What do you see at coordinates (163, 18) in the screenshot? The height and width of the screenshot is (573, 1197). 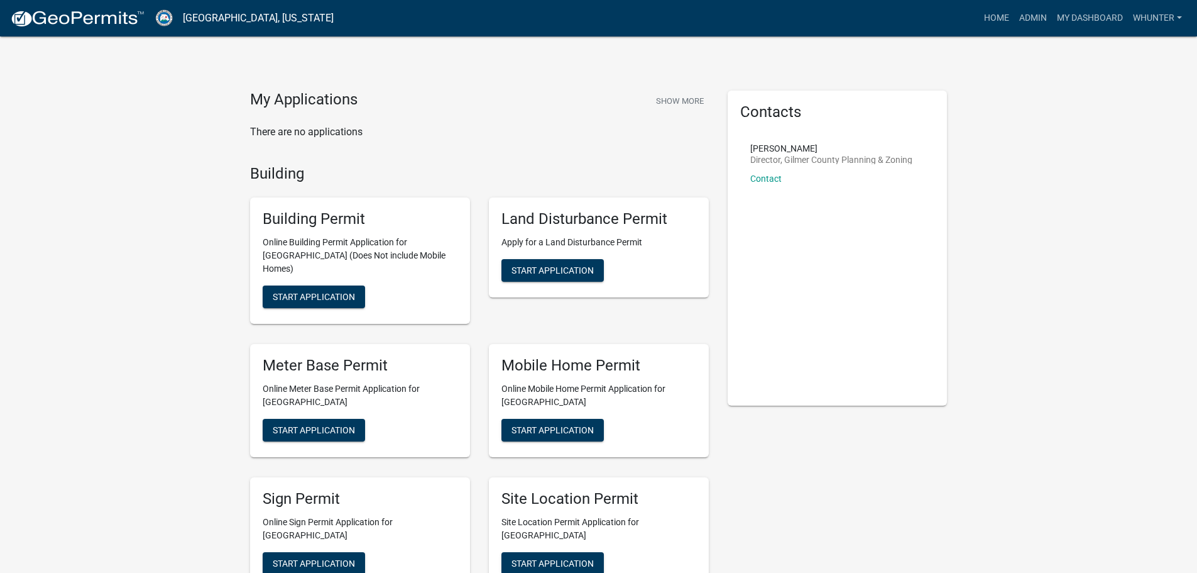 I see `img: Gilmer County, Georgia` at bounding box center [163, 18].